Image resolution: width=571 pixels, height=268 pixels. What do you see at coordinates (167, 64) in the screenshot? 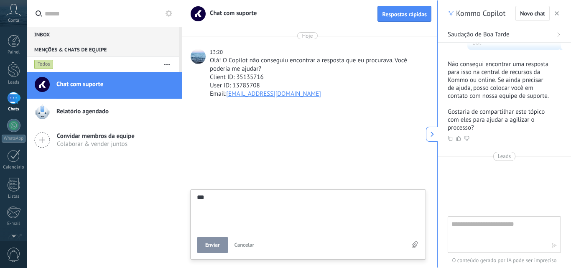
I see `button: Mais` at bounding box center [167, 64].